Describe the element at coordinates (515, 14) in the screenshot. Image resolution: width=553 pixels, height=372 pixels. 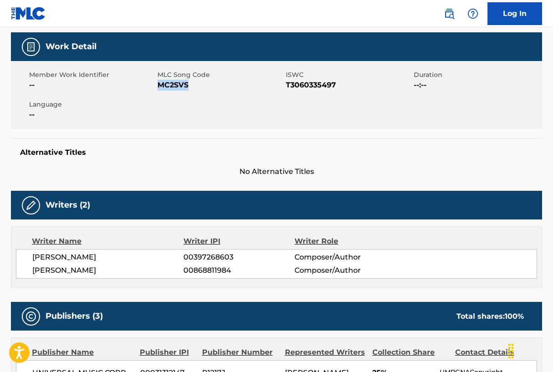
I see `a: Log In` at that location.